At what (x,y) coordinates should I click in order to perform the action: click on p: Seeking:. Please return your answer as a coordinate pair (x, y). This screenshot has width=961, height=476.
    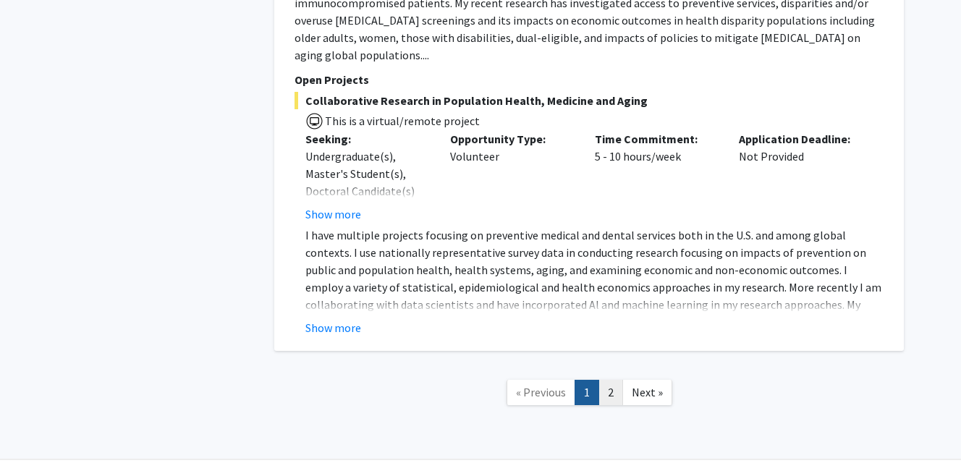
    Looking at the image, I should click on (367, 139).